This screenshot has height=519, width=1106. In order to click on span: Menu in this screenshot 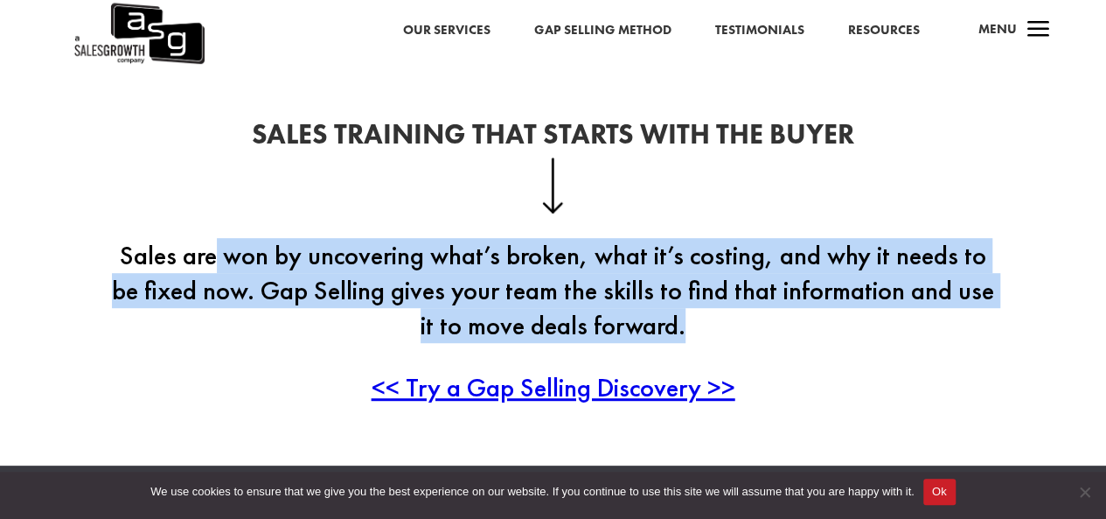, I will do `click(997, 29)`.